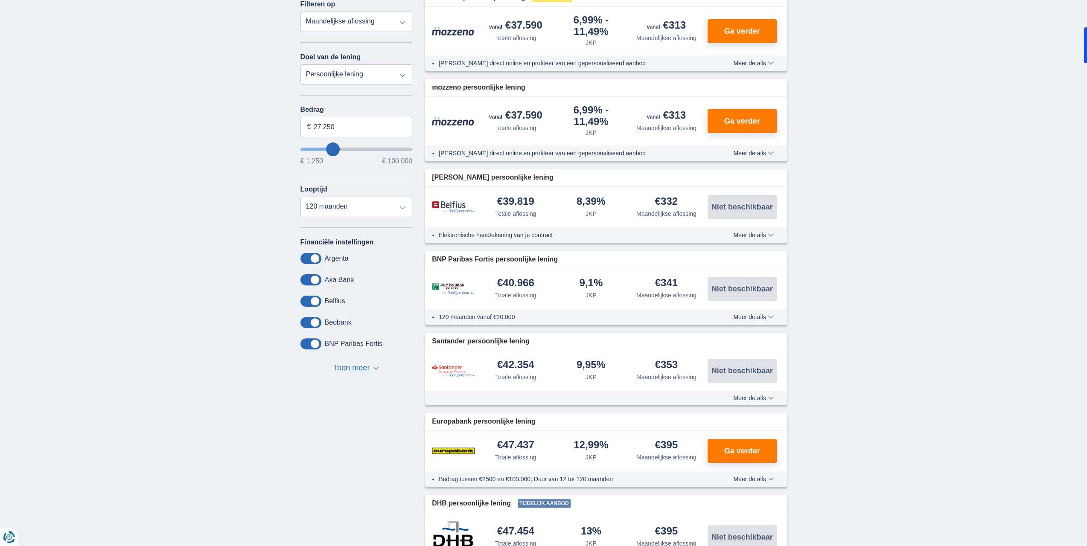  I want to click on label: Argenta, so click(337, 259).